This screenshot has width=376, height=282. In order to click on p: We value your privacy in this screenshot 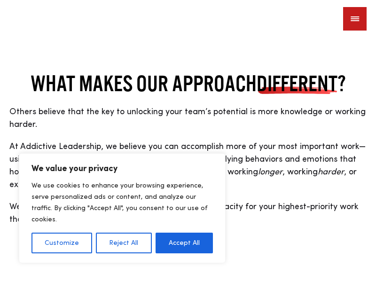, I will do `click(122, 169)`.